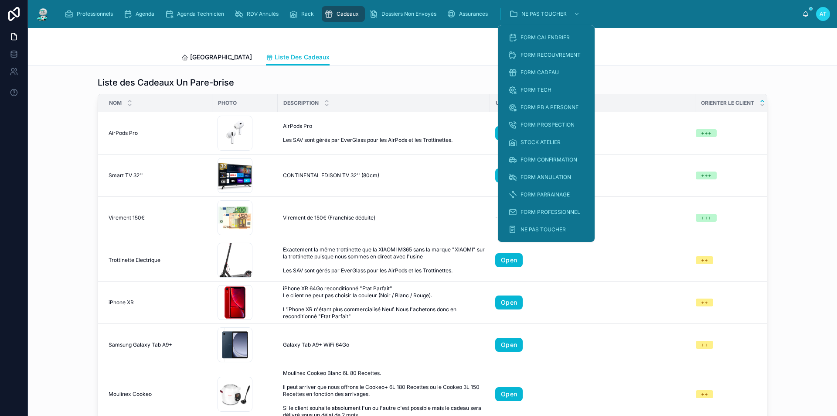  Describe the element at coordinates (347, 14) in the screenshot. I see `span: Cadeaux` at that location.